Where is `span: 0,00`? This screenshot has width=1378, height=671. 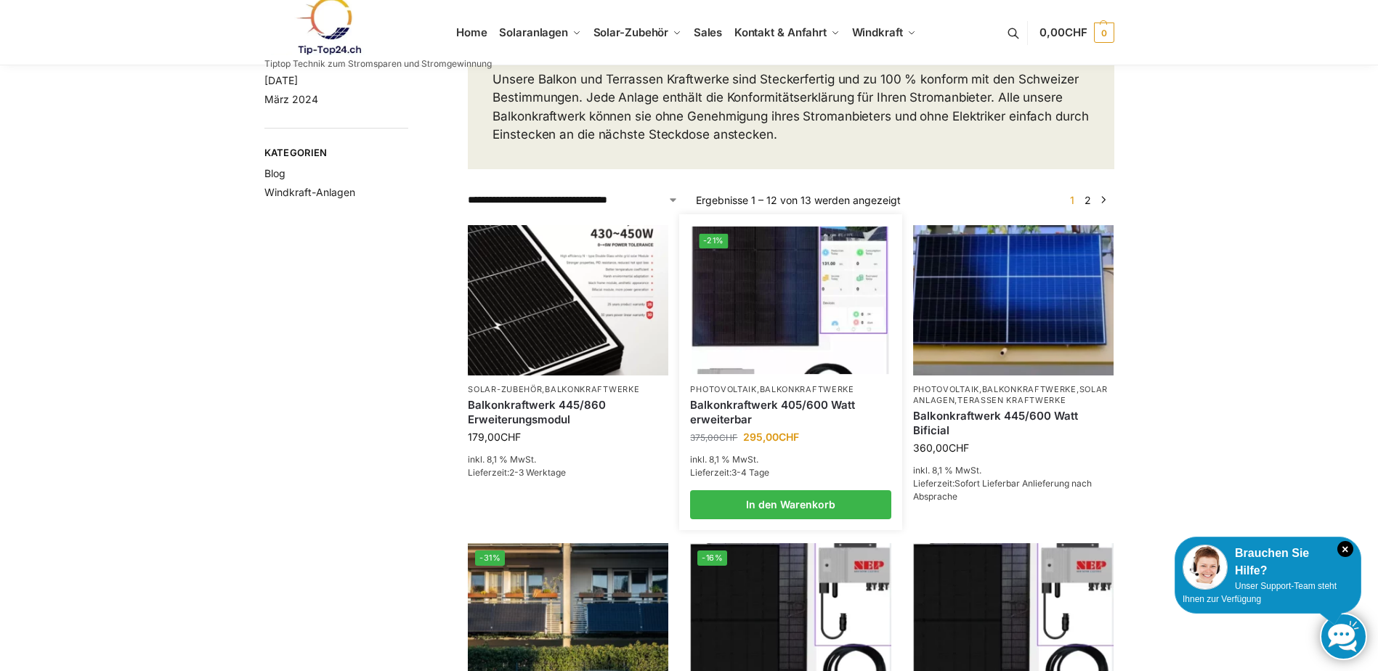 span: 0,00 is located at coordinates (1063, 32).